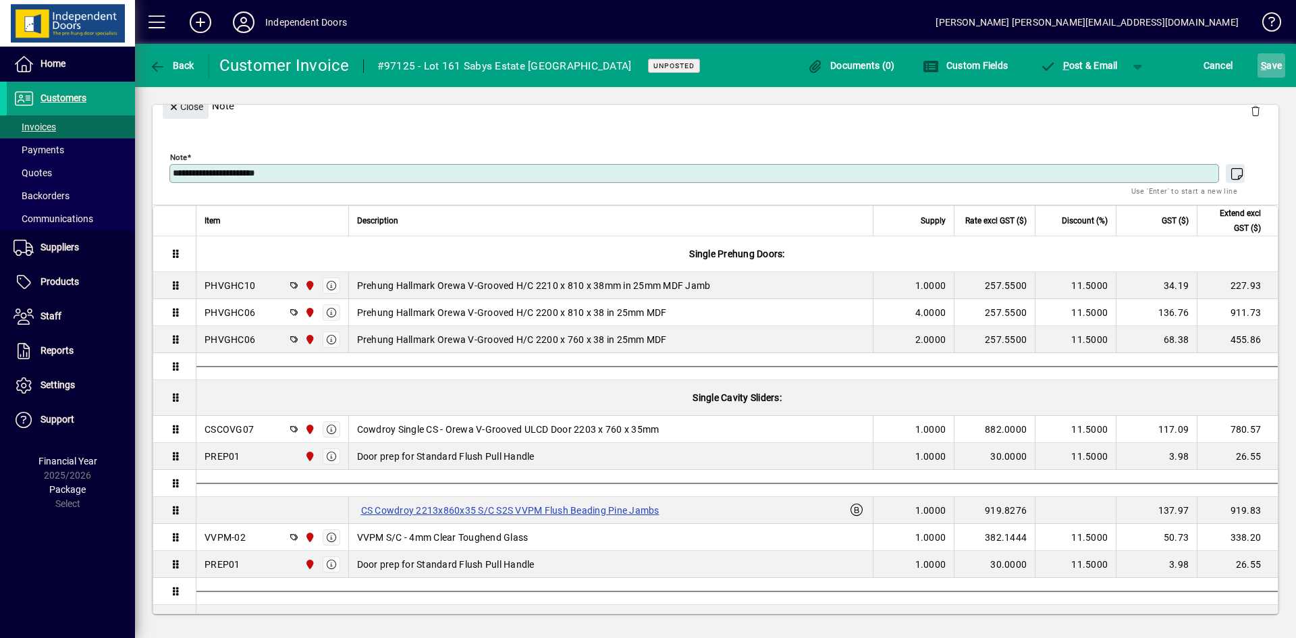 The height and width of the screenshot is (638, 1296). I want to click on button: Delete, so click(1256, 111).